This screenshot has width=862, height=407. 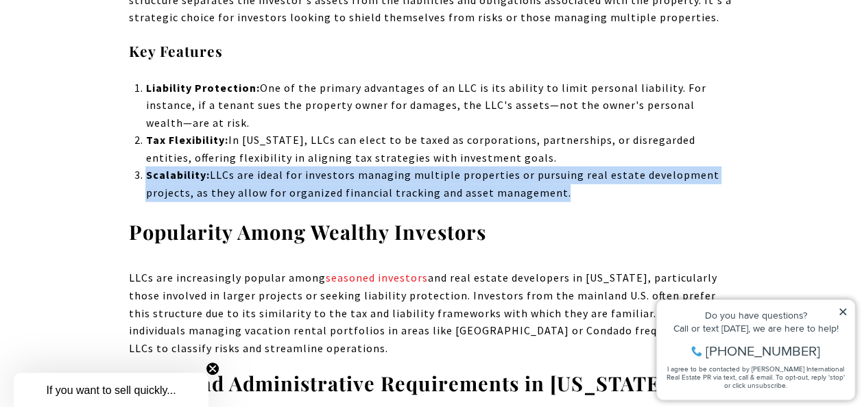 What do you see at coordinates (106, 36) in the screenshot?
I see `div: Do you have questions?` at bounding box center [106, 36].